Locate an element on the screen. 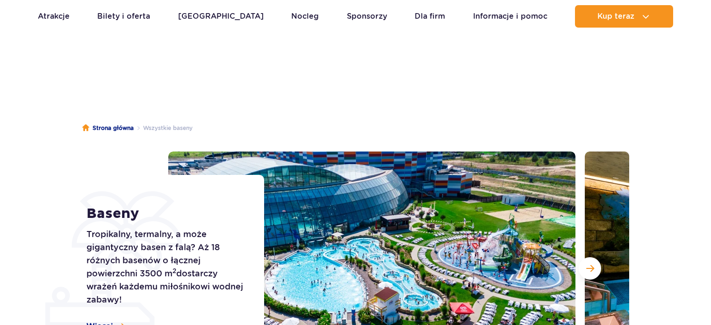 Image resolution: width=711 pixels, height=325 pixels. a: Sponsorzy is located at coordinates (367, 16).